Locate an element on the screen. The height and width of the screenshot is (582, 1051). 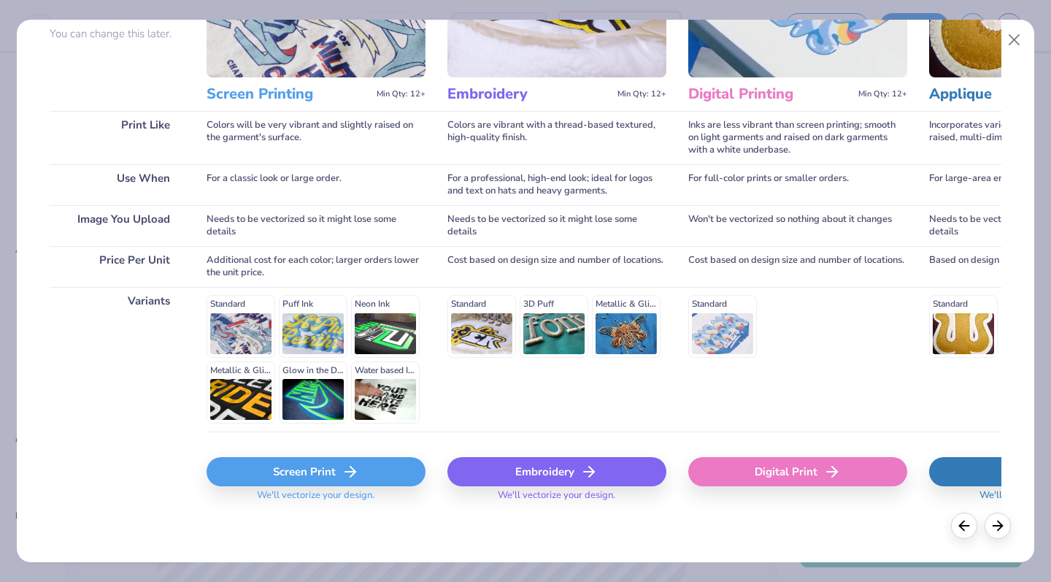
div: Image You Upload is located at coordinates (117, 225).